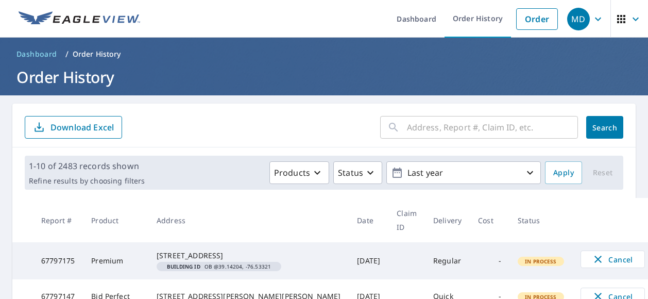  I want to click on p: Products, so click(292, 173).